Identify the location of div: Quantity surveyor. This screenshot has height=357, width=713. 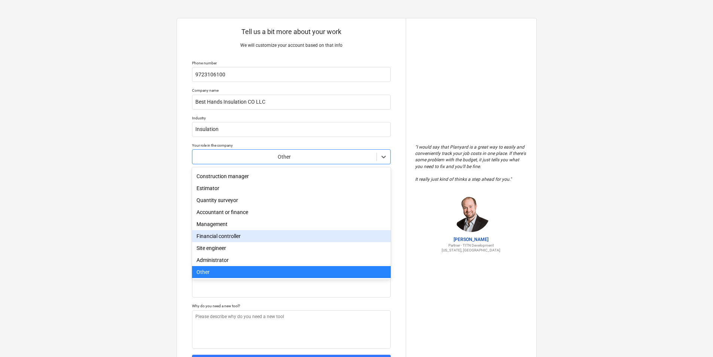
(291, 200).